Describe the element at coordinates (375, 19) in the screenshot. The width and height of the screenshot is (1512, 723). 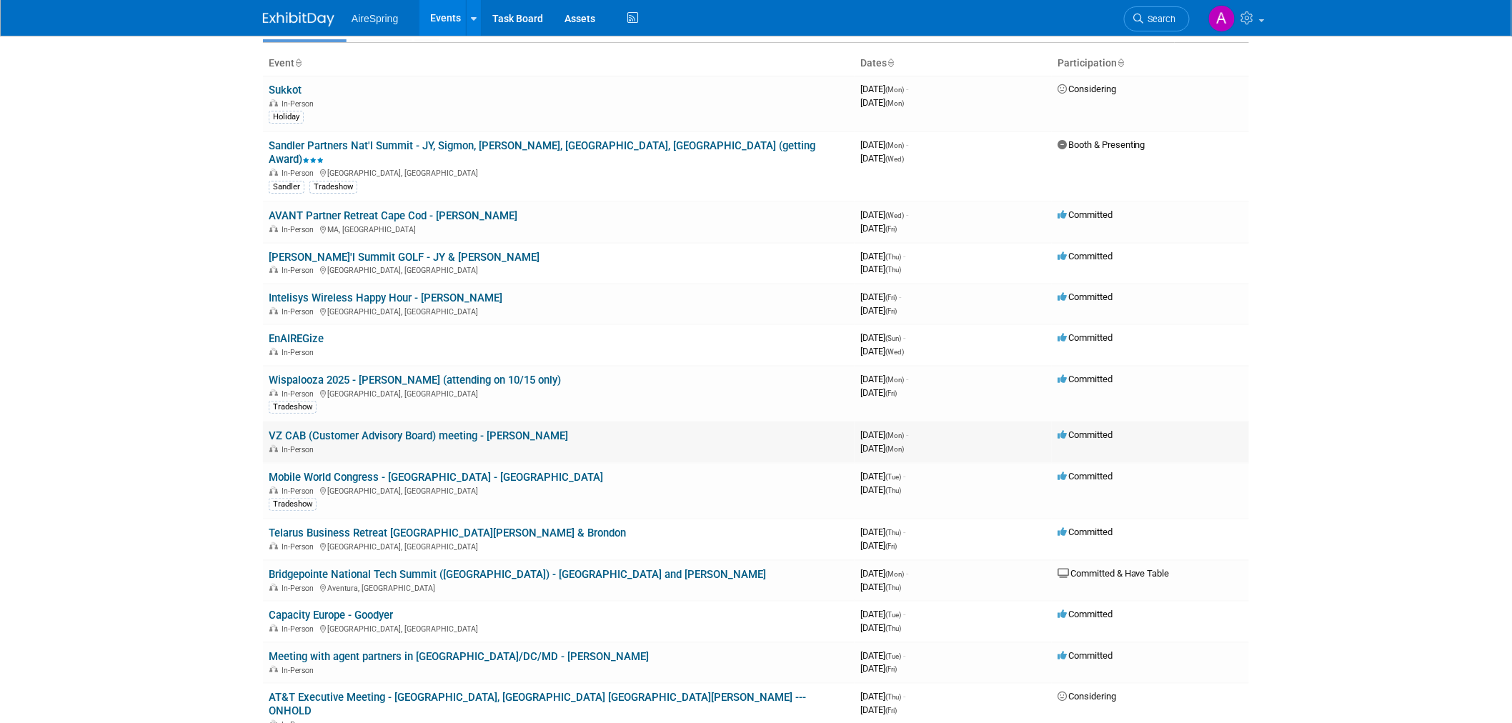
I see `span: AireSpring` at that location.